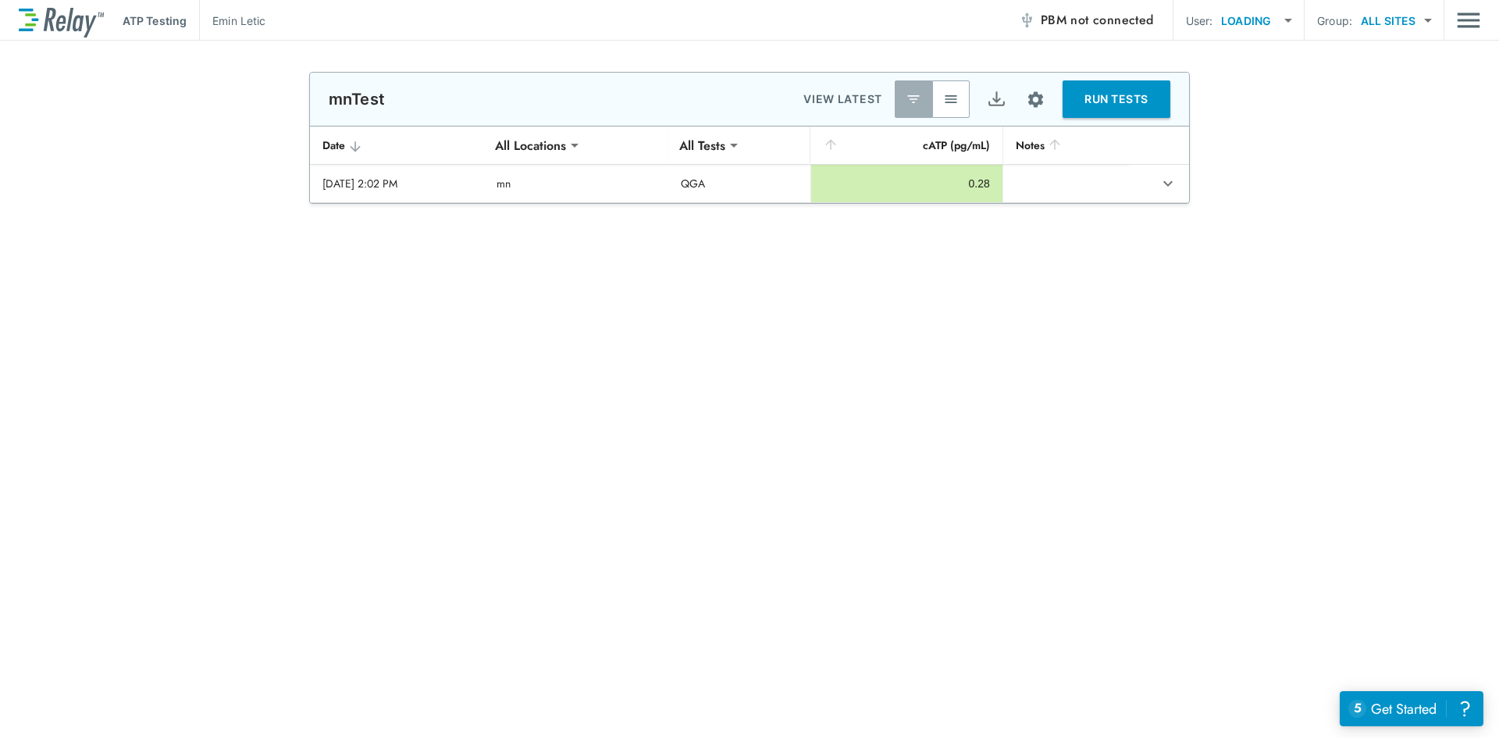 This screenshot has width=1499, height=738. What do you see at coordinates (1086, 20) in the screenshot?
I see `button: PBM not connected` at bounding box center [1086, 20].